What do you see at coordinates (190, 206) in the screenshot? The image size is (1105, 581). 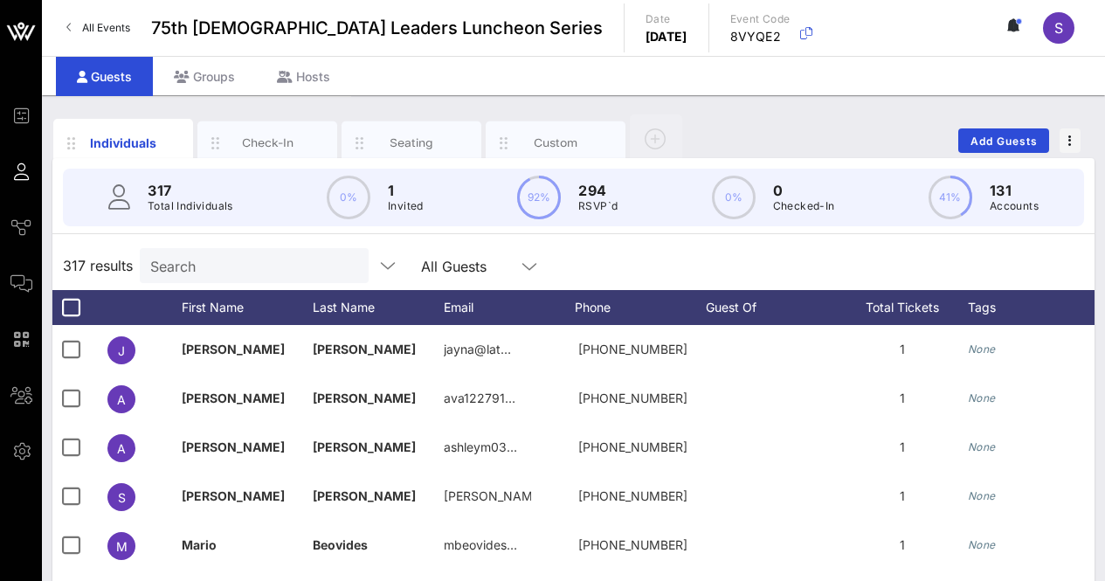 I see `p: Total Individuals` at bounding box center [190, 206].